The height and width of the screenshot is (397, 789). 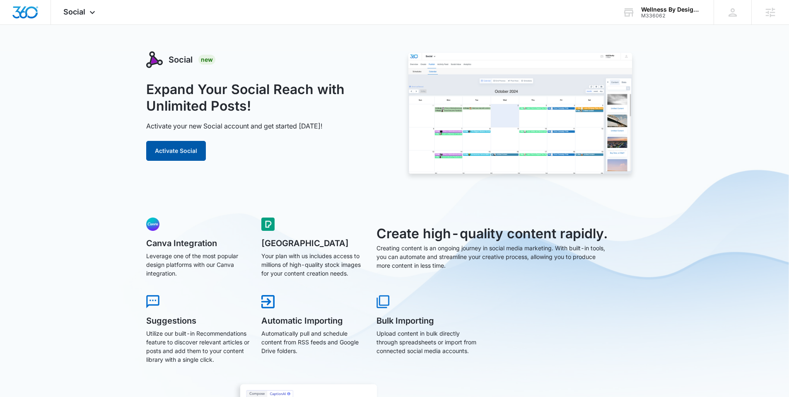 I want to click on div: New, so click(x=207, y=60).